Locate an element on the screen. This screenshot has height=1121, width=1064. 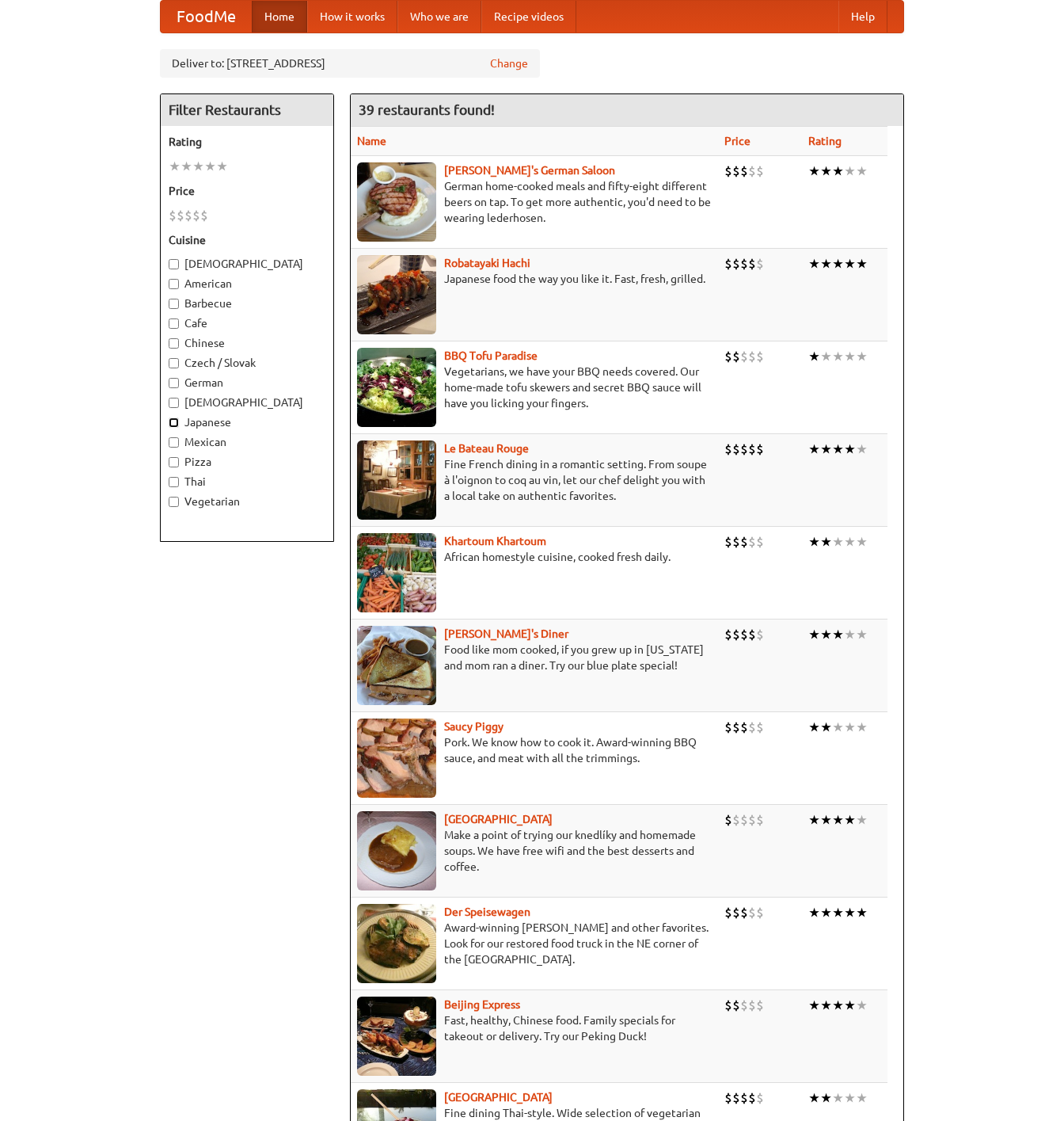
img: bateaurouge.jpg is located at coordinates (397, 480).